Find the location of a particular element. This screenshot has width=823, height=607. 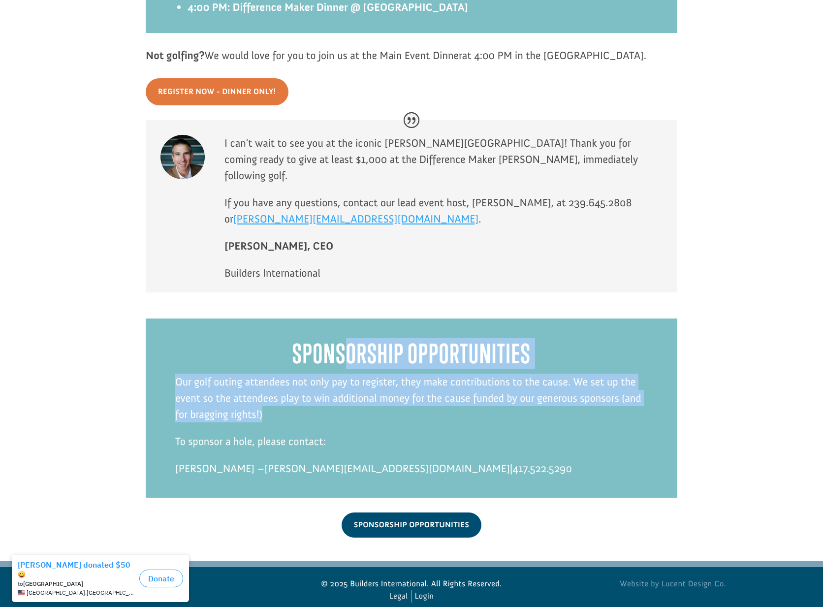

h2: Sponsorship Opportunities is located at coordinates (411, 356).